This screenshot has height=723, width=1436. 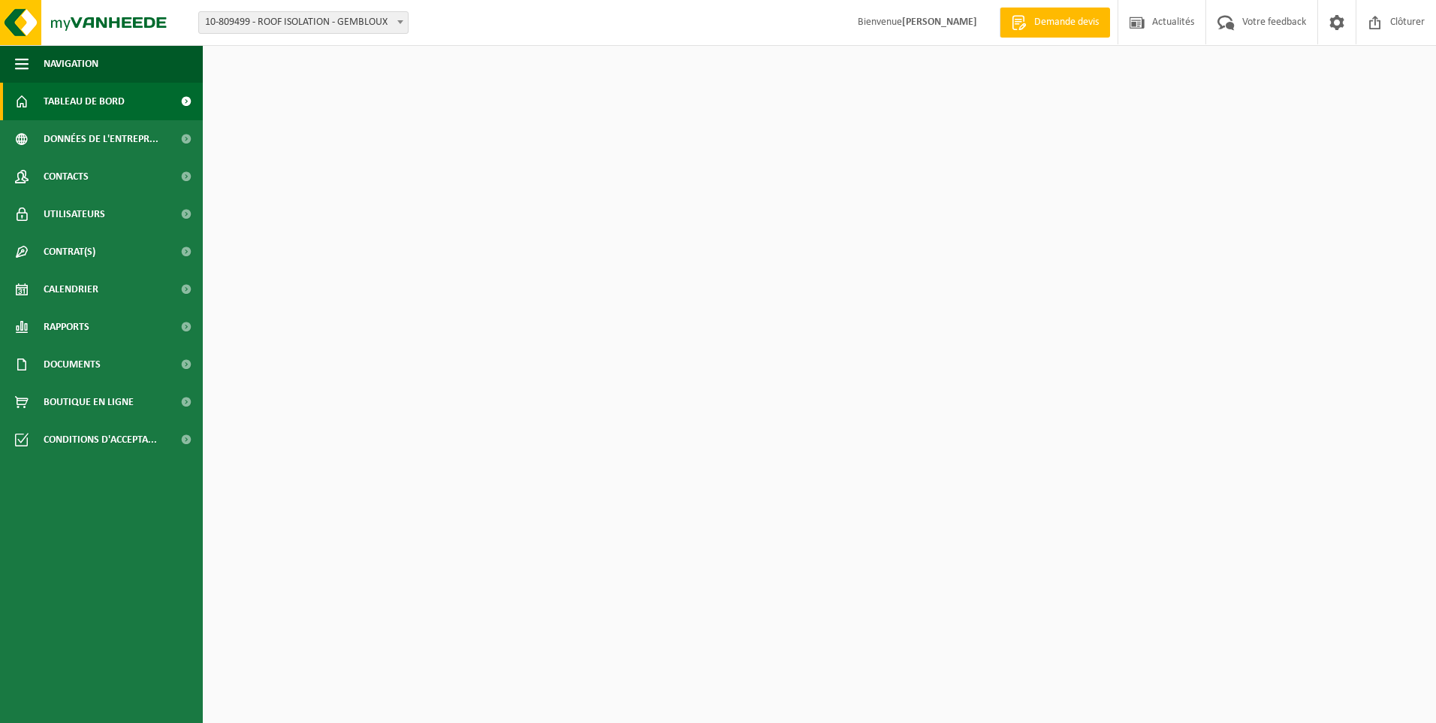 I want to click on span: Documents, so click(x=72, y=364).